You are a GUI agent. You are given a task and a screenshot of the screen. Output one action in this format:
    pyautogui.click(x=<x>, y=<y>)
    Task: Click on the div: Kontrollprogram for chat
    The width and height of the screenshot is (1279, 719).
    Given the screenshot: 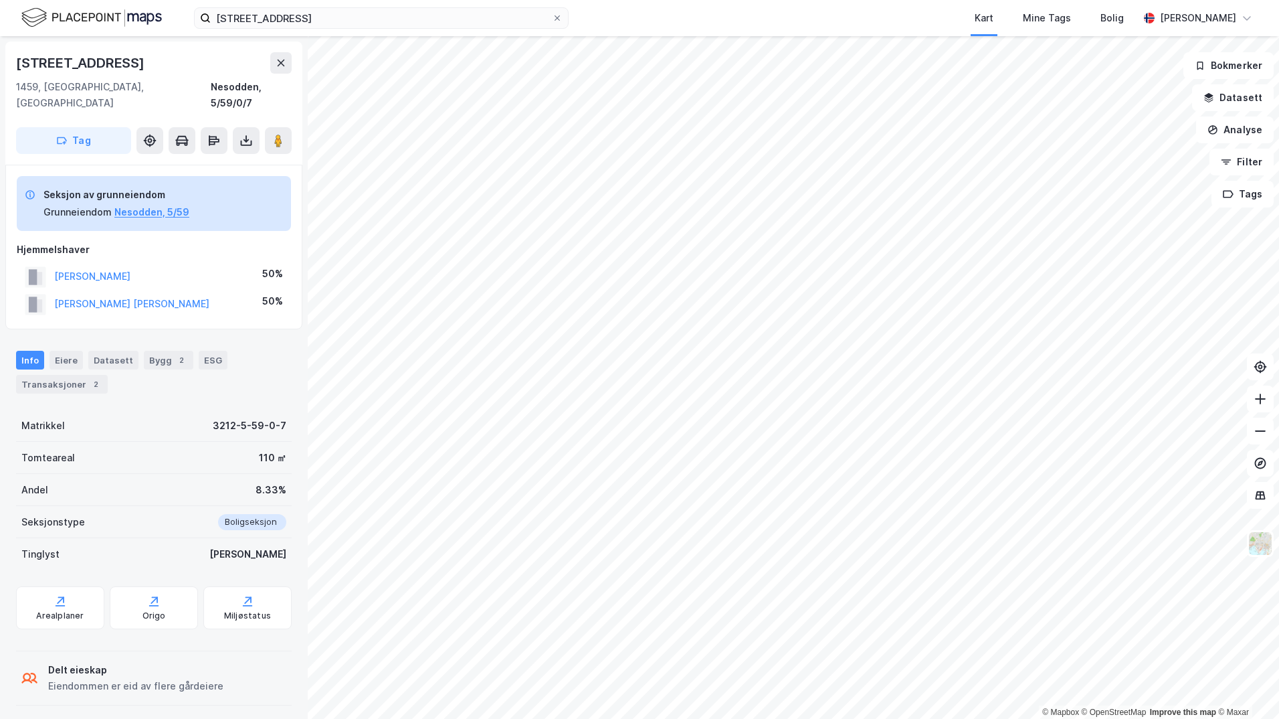 What is the action you would take?
    pyautogui.click(x=1246, y=687)
    